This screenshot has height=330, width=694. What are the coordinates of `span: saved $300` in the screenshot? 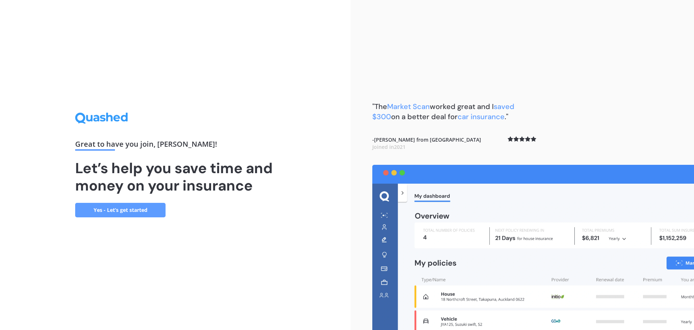 It's located at (443, 111).